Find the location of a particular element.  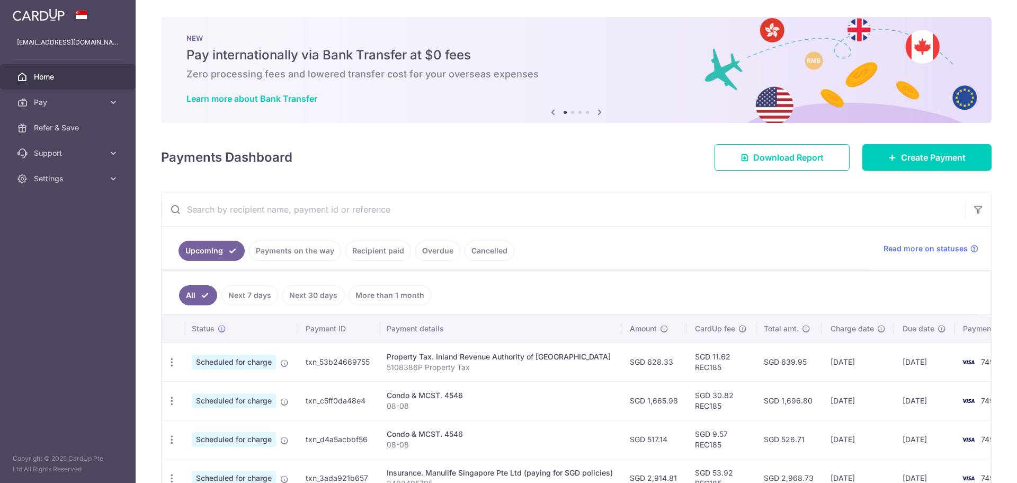

a: Payments on the way is located at coordinates (295, 251).